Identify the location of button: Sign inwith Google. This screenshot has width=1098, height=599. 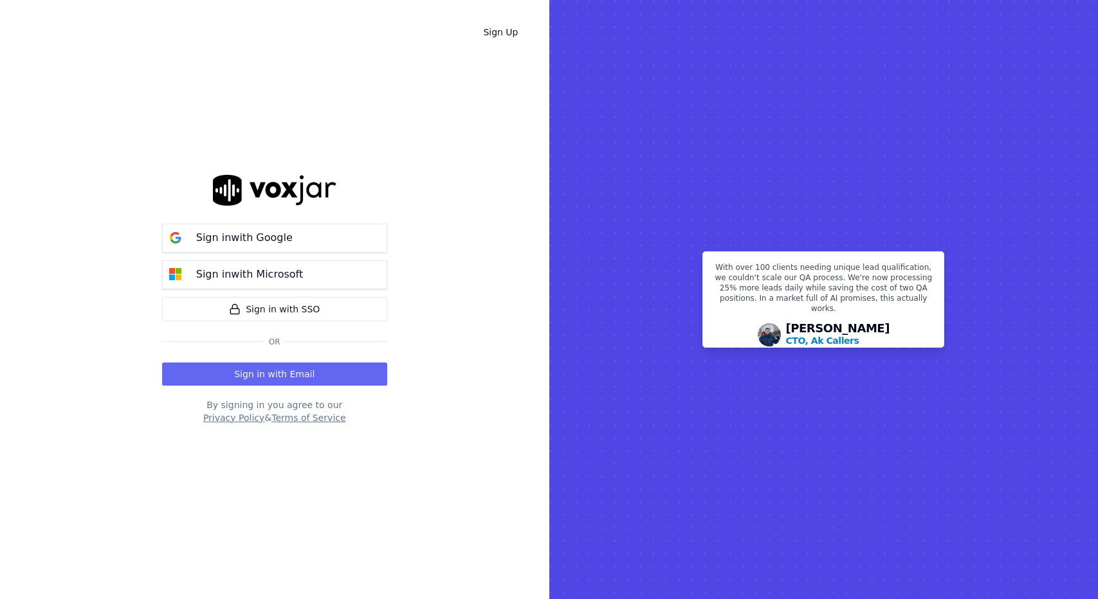
(275, 238).